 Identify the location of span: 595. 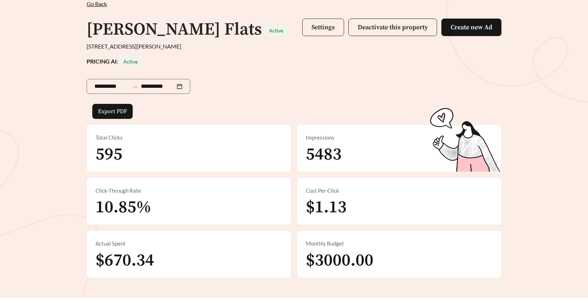
(109, 155).